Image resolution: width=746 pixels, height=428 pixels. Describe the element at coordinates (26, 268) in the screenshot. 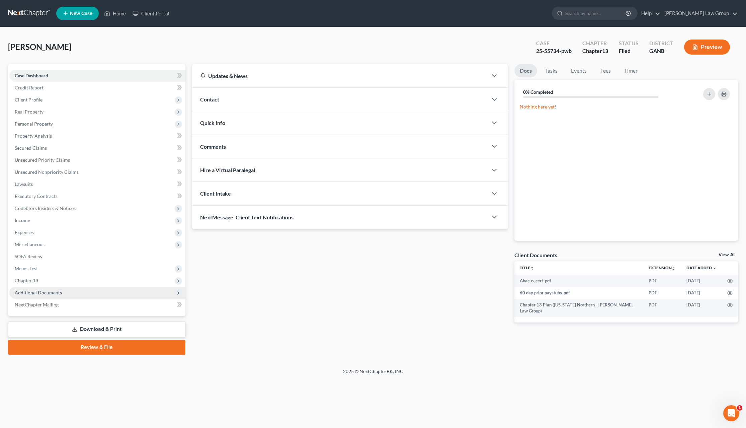

I see `span: Means Test` at that location.